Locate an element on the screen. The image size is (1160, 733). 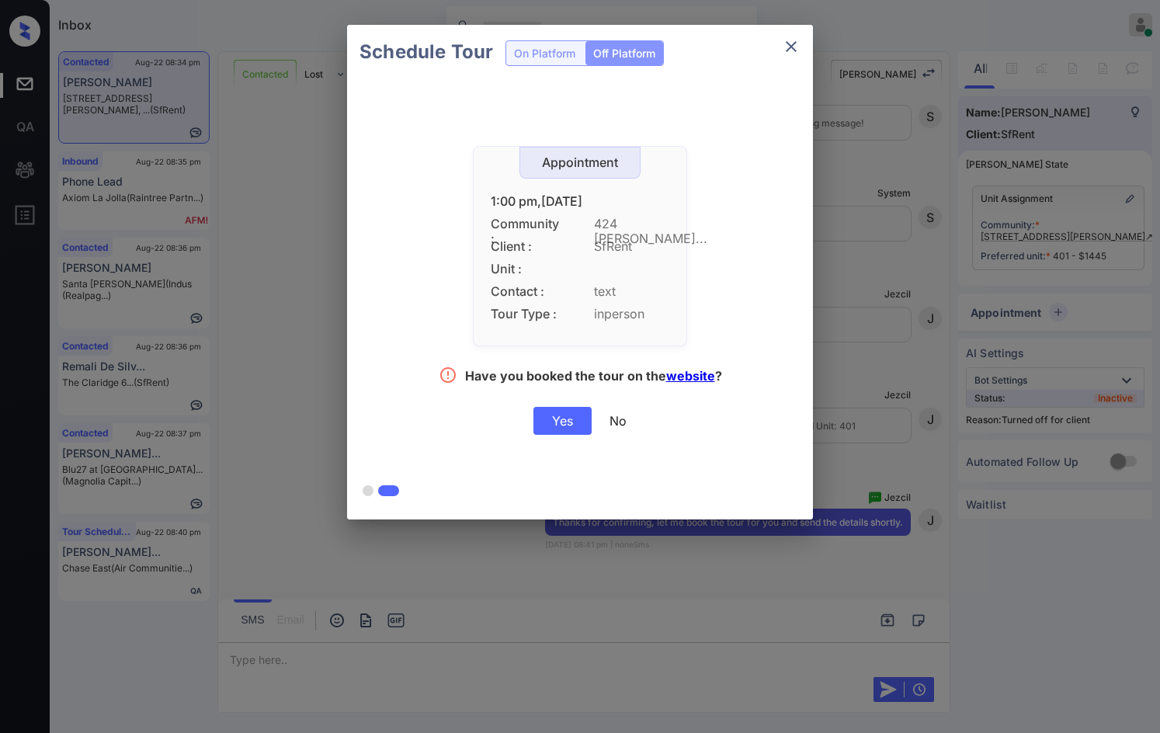
span: Unit : is located at coordinates (526, 269).